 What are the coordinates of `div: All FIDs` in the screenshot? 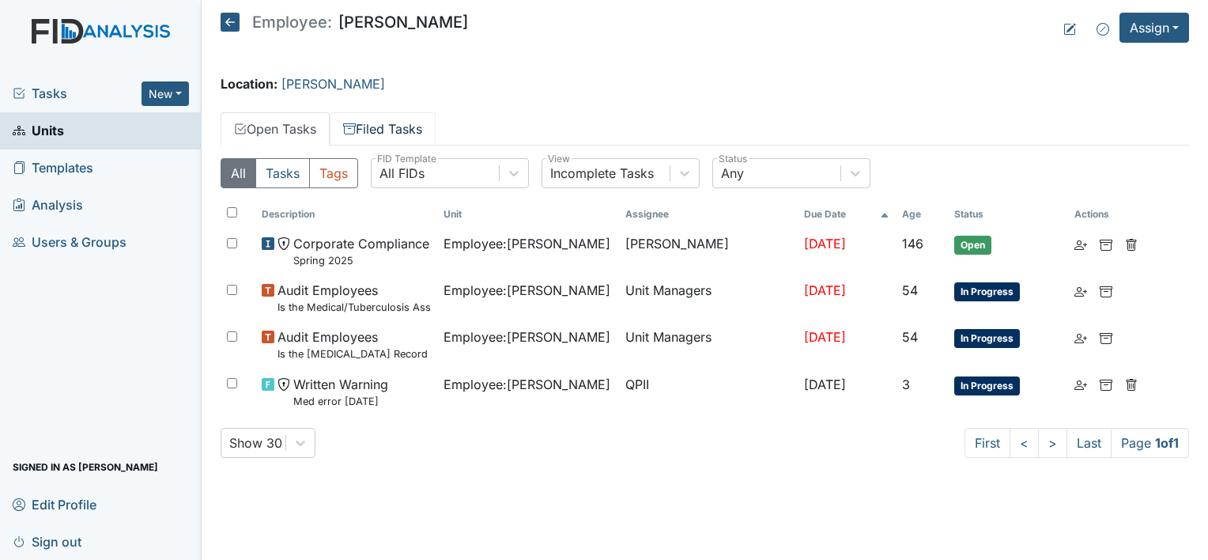 It's located at (402, 173).